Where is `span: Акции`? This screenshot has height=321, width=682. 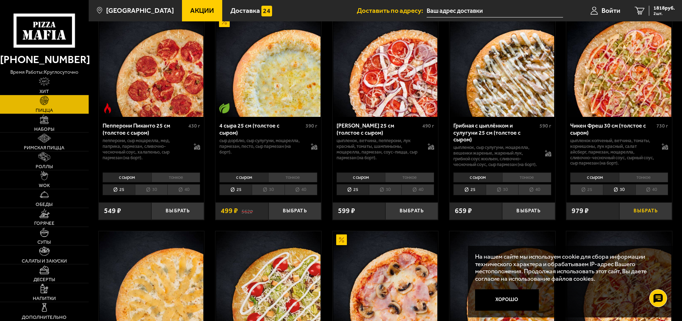
span: Акции is located at coordinates (202, 10).